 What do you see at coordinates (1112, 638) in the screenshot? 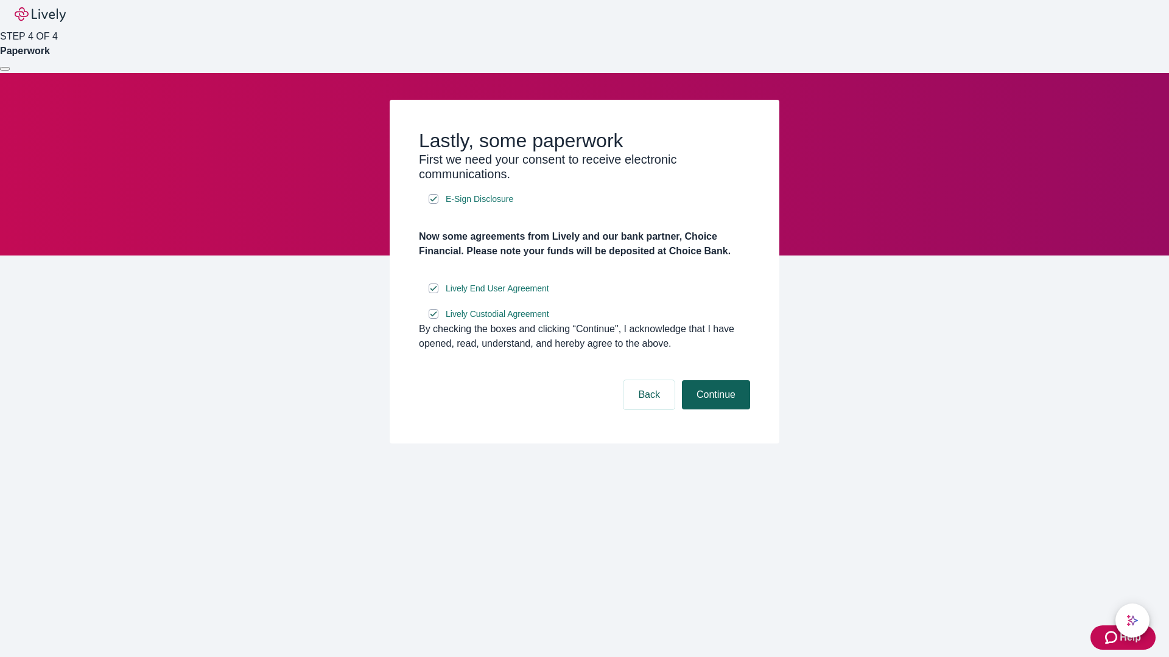
I see `svg: Zendesk support icon` at bounding box center [1112, 638].